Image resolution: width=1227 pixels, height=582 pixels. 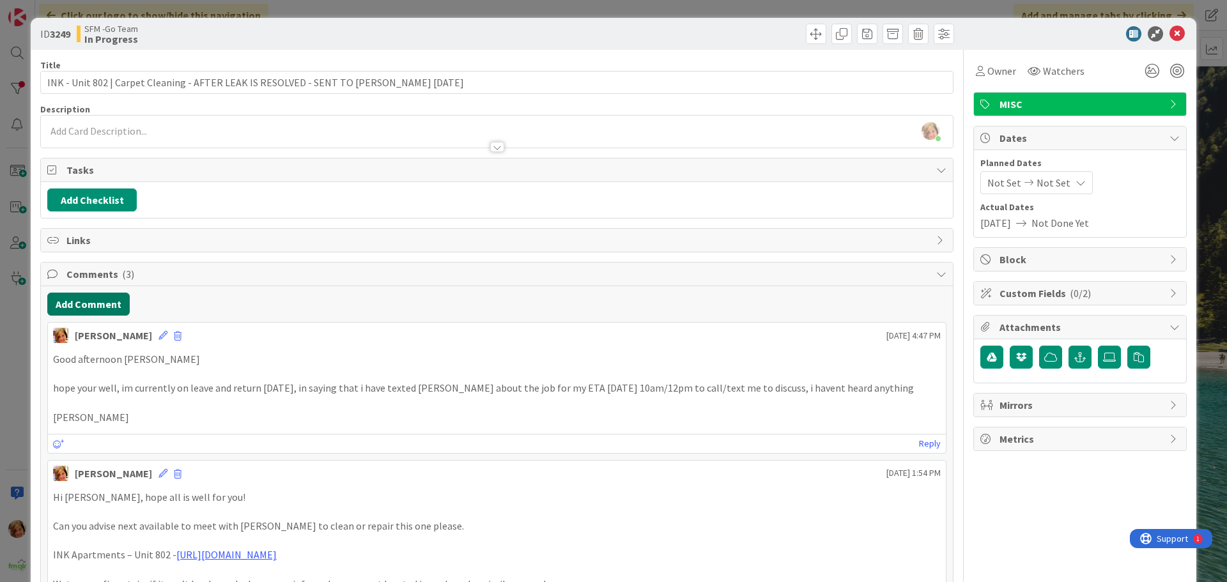 What do you see at coordinates (1081, 327) in the screenshot?
I see `span: Attachments` at bounding box center [1081, 327].